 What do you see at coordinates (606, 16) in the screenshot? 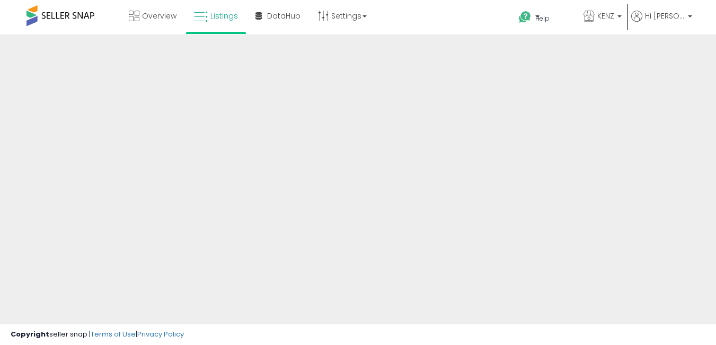
I see `span: KENZ` at bounding box center [606, 16].